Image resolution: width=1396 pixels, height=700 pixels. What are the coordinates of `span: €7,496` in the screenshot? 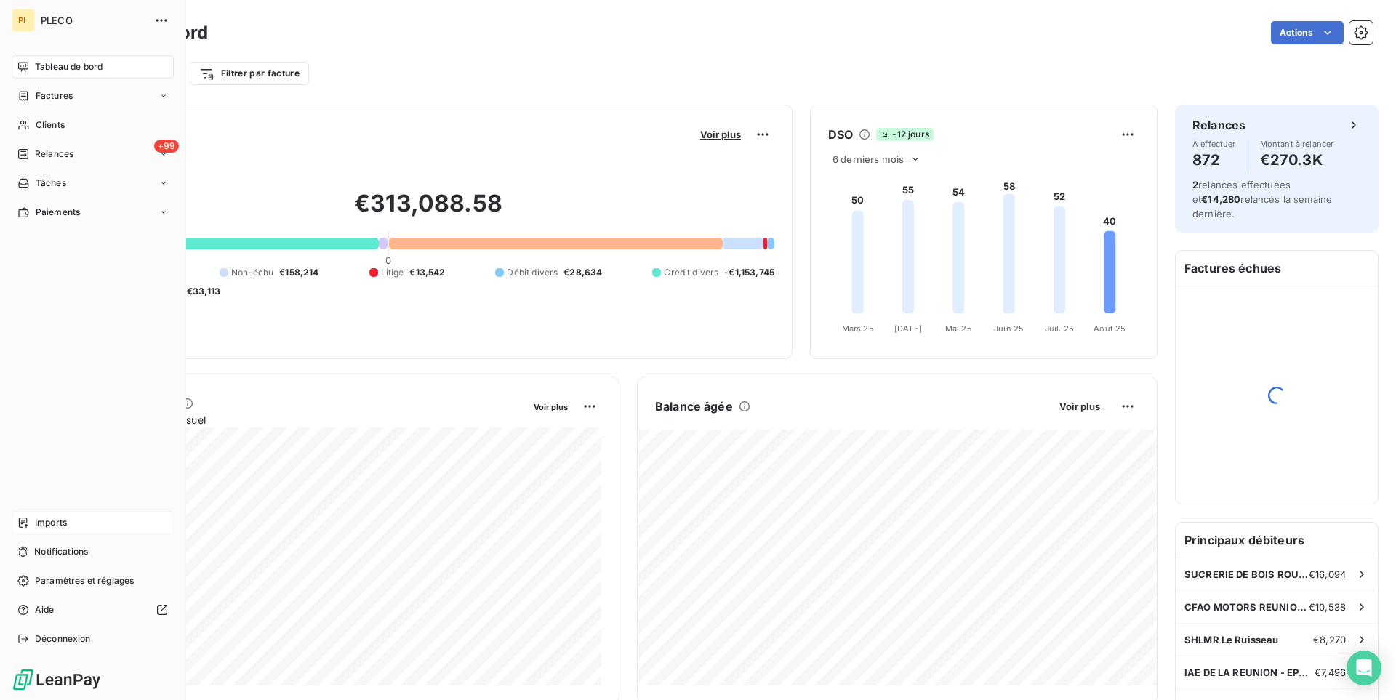 It's located at (1330, 673).